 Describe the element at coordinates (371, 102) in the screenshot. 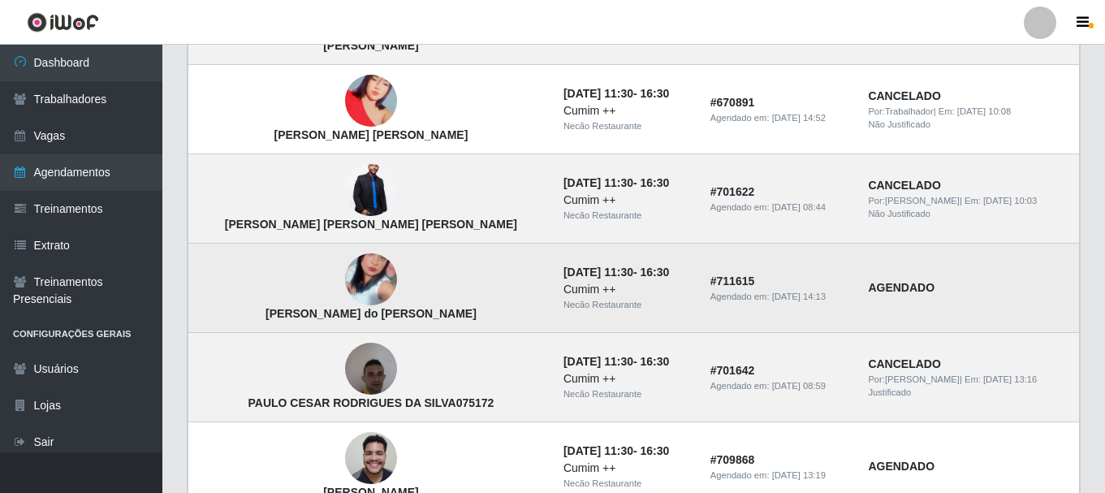

I see `img: Myllena Cíntia silva dantas` at that location.